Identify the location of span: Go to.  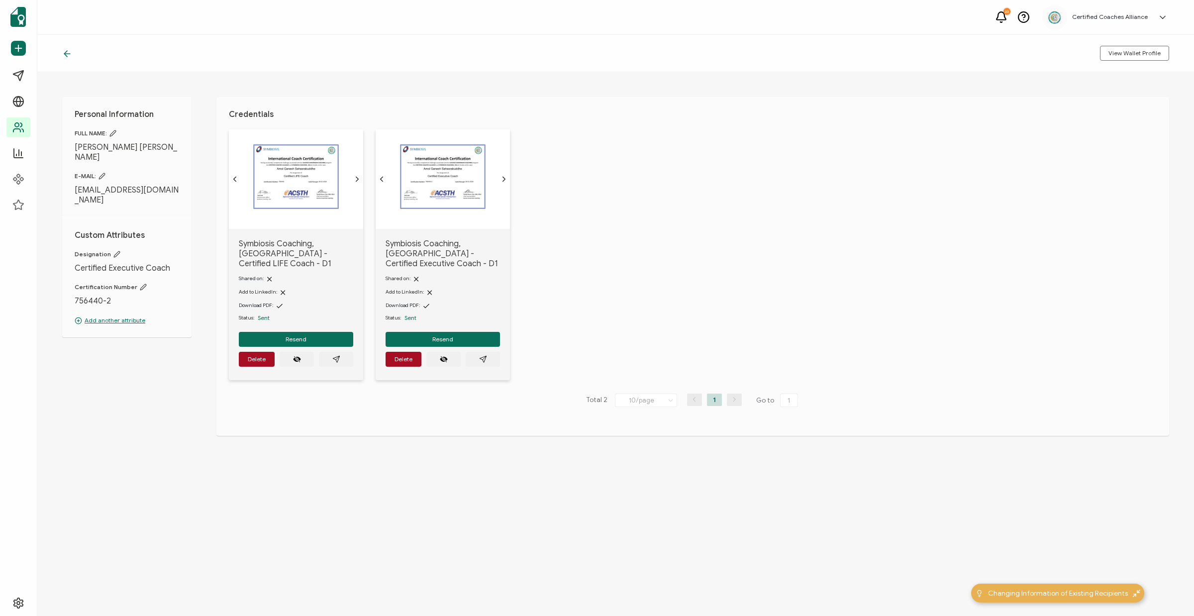
(778, 400).